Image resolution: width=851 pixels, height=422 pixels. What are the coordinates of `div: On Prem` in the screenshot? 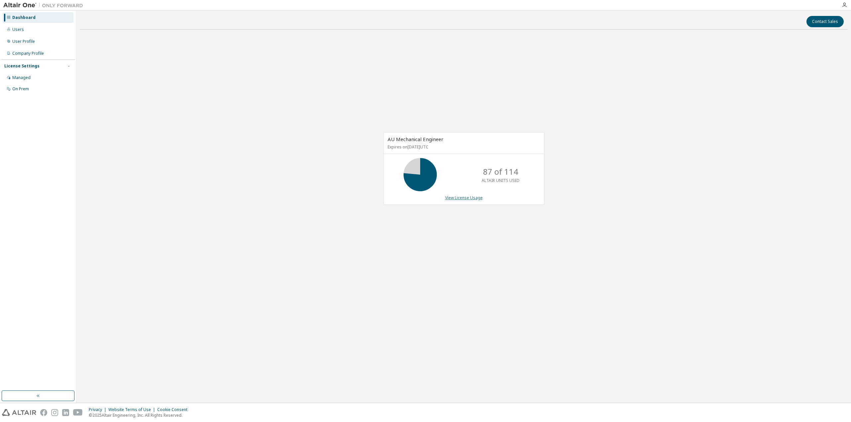 It's located at (21, 89).